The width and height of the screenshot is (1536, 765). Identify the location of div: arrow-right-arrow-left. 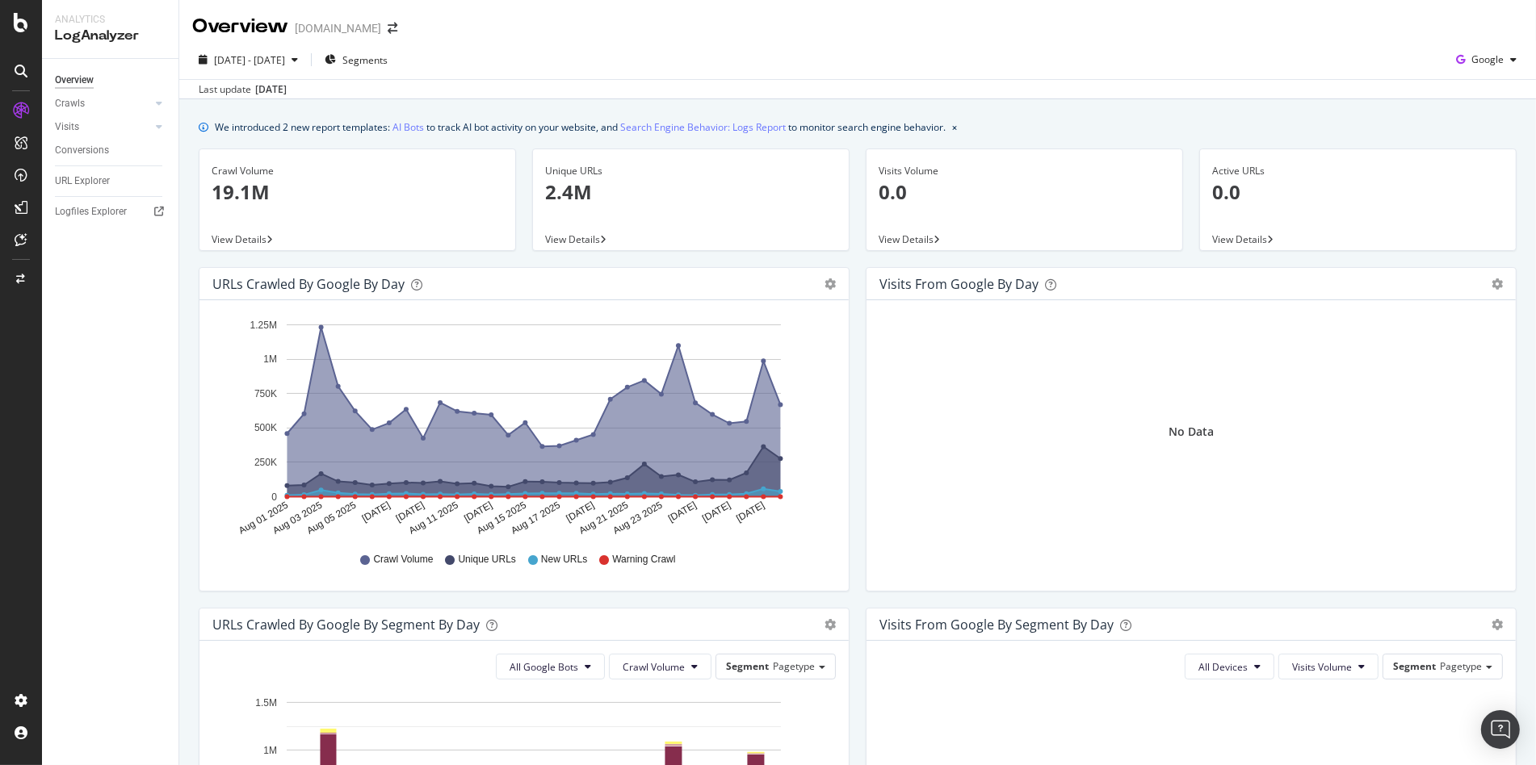
(392, 28).